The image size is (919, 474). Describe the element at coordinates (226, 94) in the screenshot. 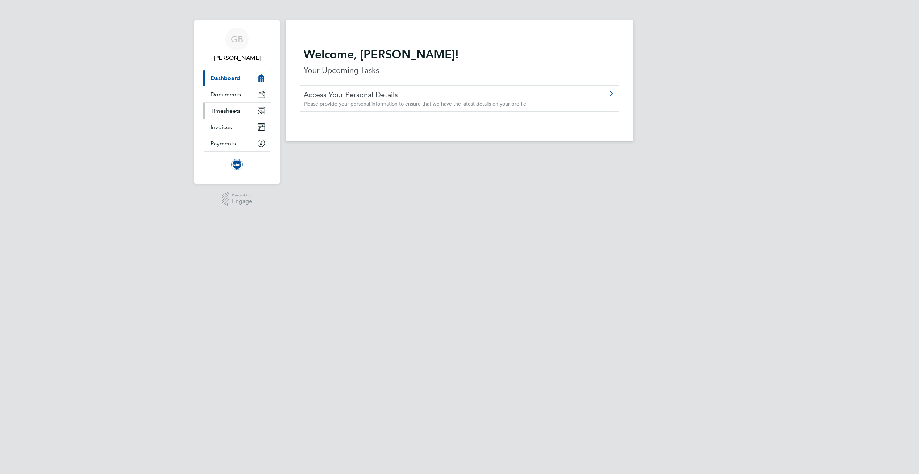

I see `span: Documents` at that location.